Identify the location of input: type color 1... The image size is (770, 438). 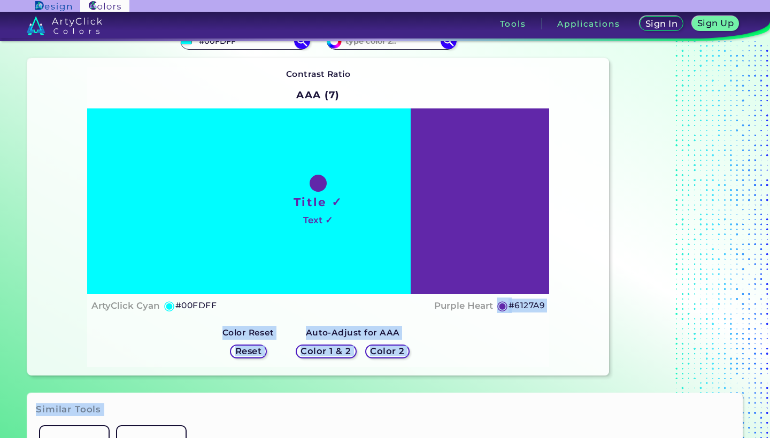
(245, 41).